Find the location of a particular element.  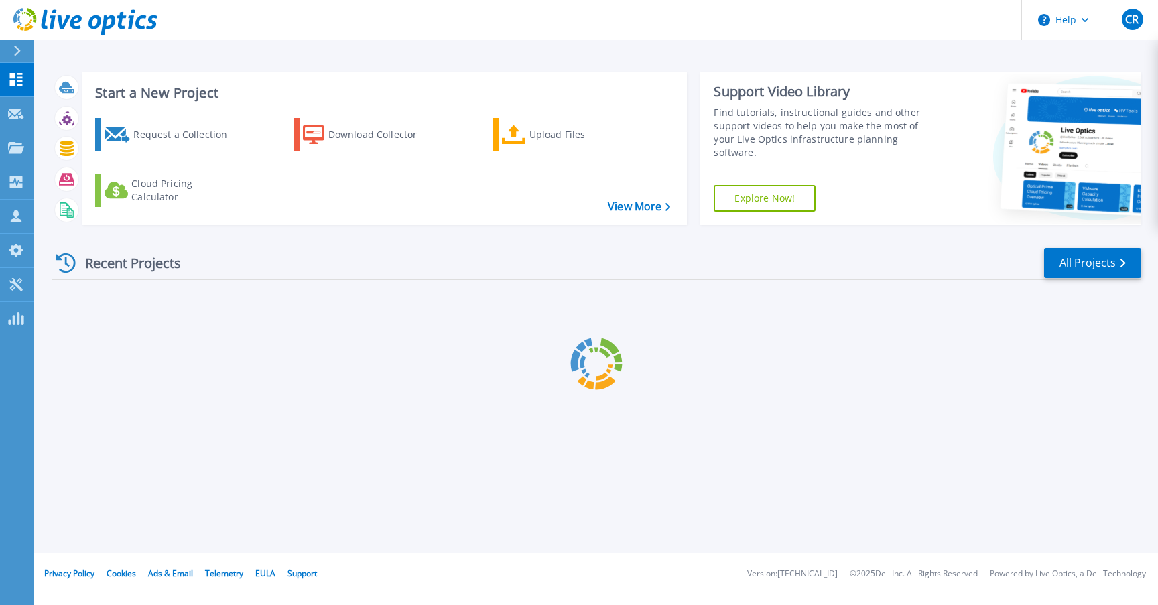

div: Cloud Pricing Calculator is located at coordinates (185, 190).